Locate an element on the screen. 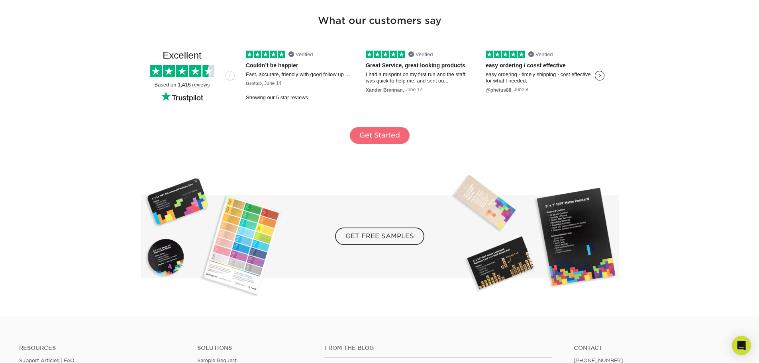 The width and height of the screenshot is (759, 363). h4: Contact is located at coordinates (656, 348).